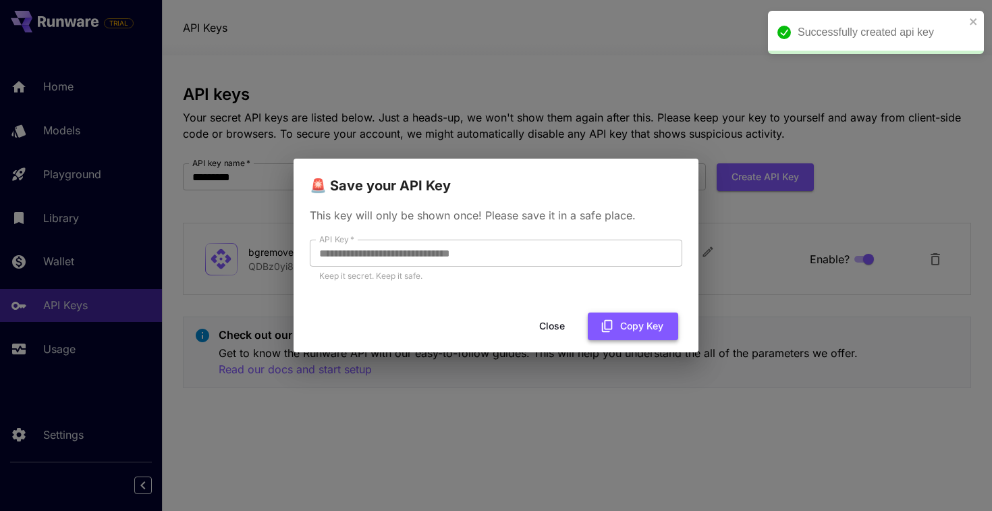  Describe the element at coordinates (633, 326) in the screenshot. I see `button: Copy Key` at that location.